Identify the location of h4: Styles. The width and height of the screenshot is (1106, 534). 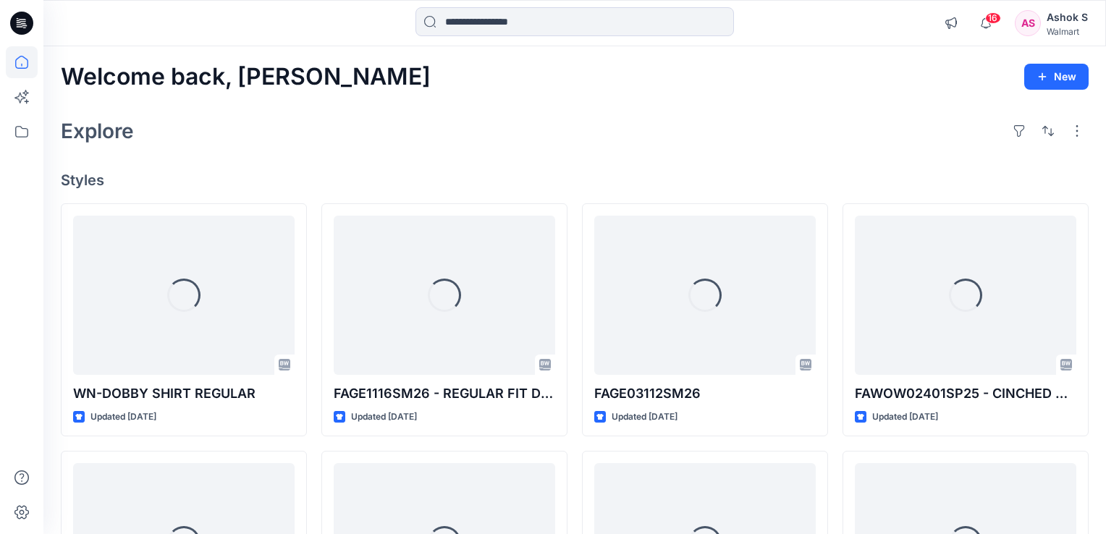
(575, 180).